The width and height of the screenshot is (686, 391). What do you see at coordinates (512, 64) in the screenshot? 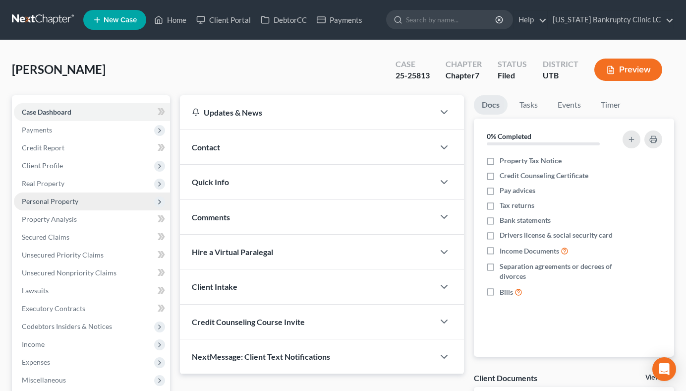
I see `div: Status` at bounding box center [512, 64].